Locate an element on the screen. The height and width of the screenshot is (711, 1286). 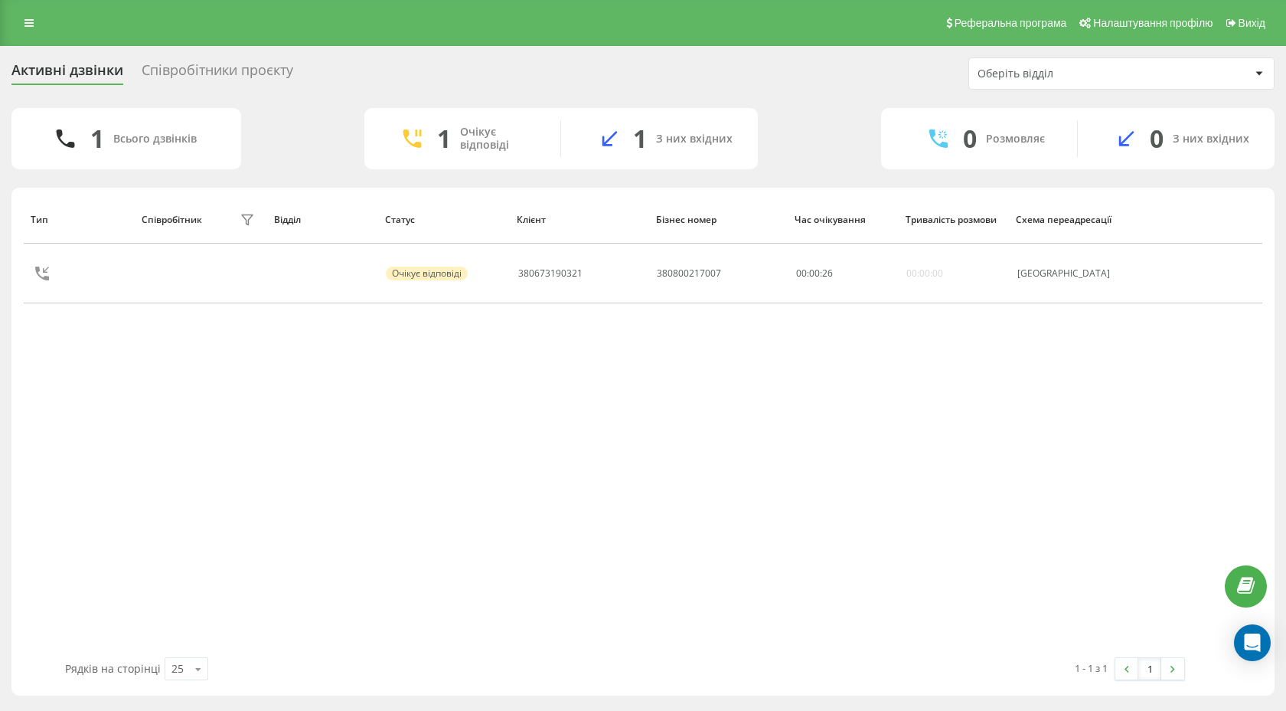
div: Бізнес номер is located at coordinates (718, 220).